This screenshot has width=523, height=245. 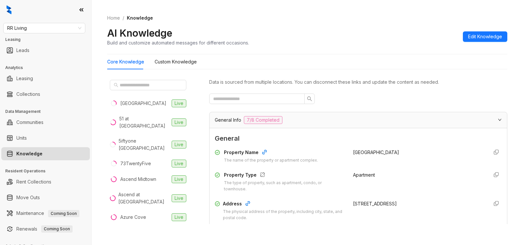 I want to click on div: Data is sourced from multiple locations. You can disconnect these links and update the content as..., so click(x=358, y=82).